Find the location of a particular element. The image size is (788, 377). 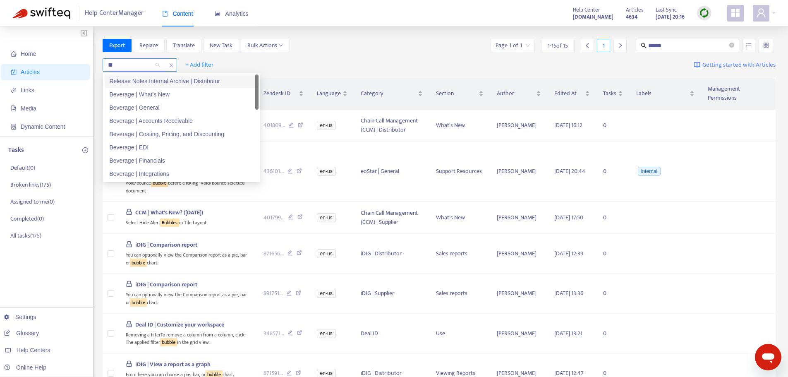

span: Help Center is located at coordinates (586, 10).